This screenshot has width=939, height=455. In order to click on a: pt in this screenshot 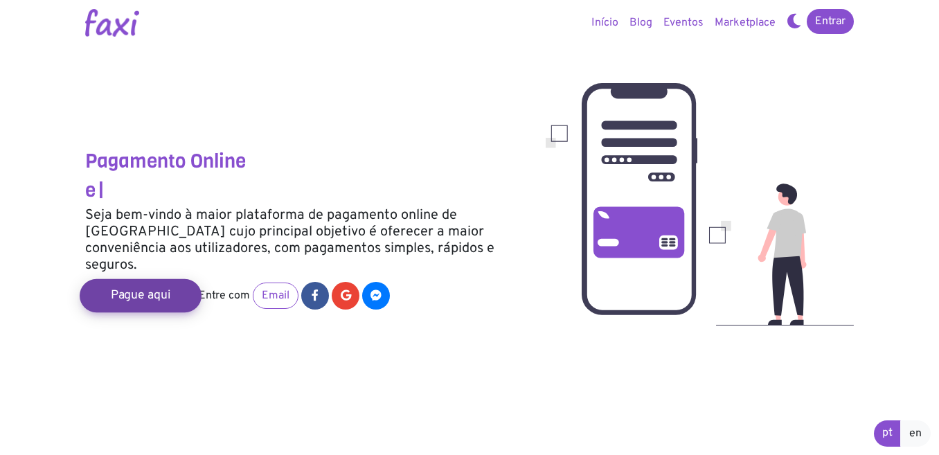, I will do `click(887, 433)`.